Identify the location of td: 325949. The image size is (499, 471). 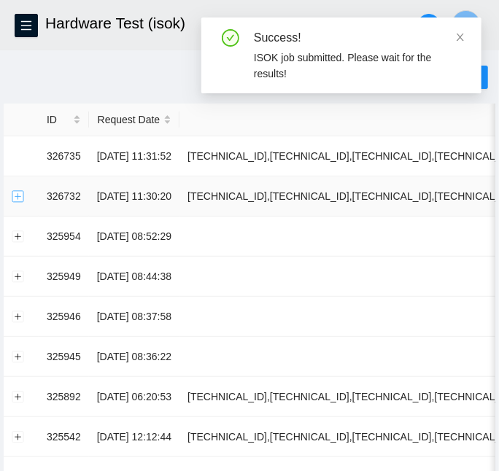
(63, 277).